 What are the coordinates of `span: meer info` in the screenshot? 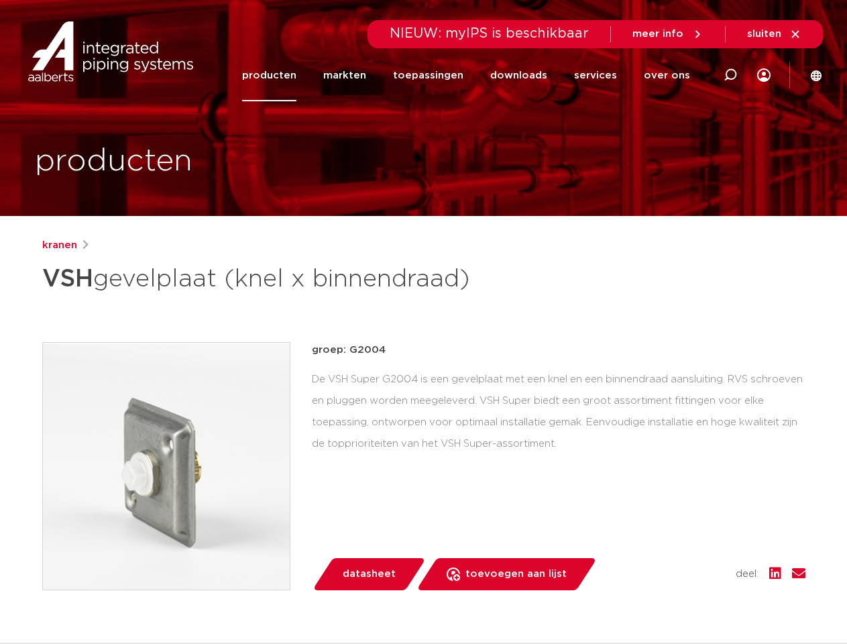 It's located at (658, 34).